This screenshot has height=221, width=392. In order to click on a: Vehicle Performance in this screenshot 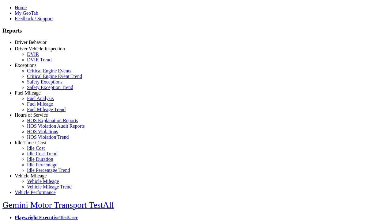, I will do `click(35, 192)`.